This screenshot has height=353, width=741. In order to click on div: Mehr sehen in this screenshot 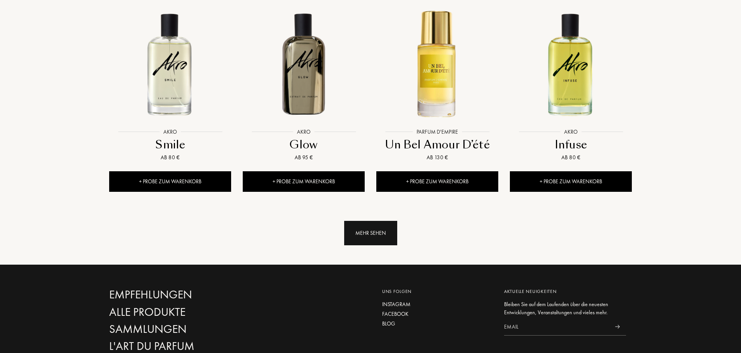, I will do `click(370, 233)`.